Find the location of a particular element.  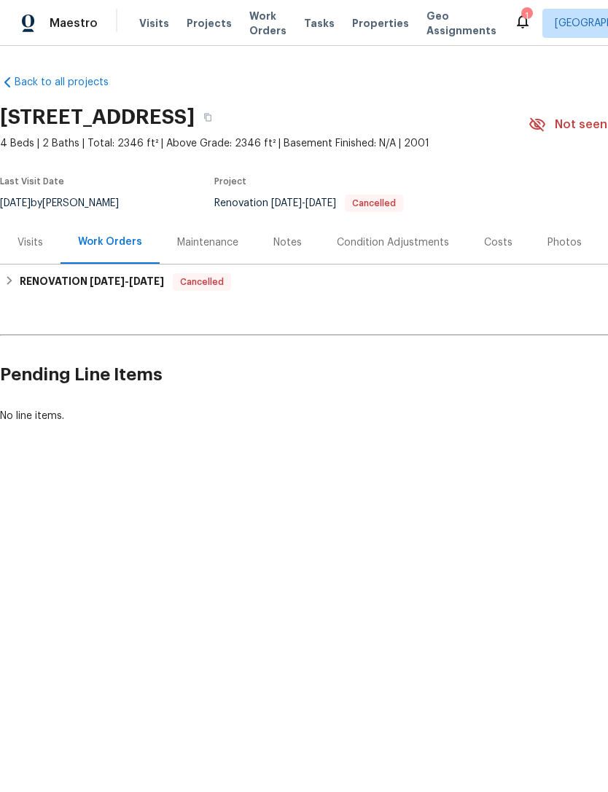

span: Project is located at coordinates (230, 181).